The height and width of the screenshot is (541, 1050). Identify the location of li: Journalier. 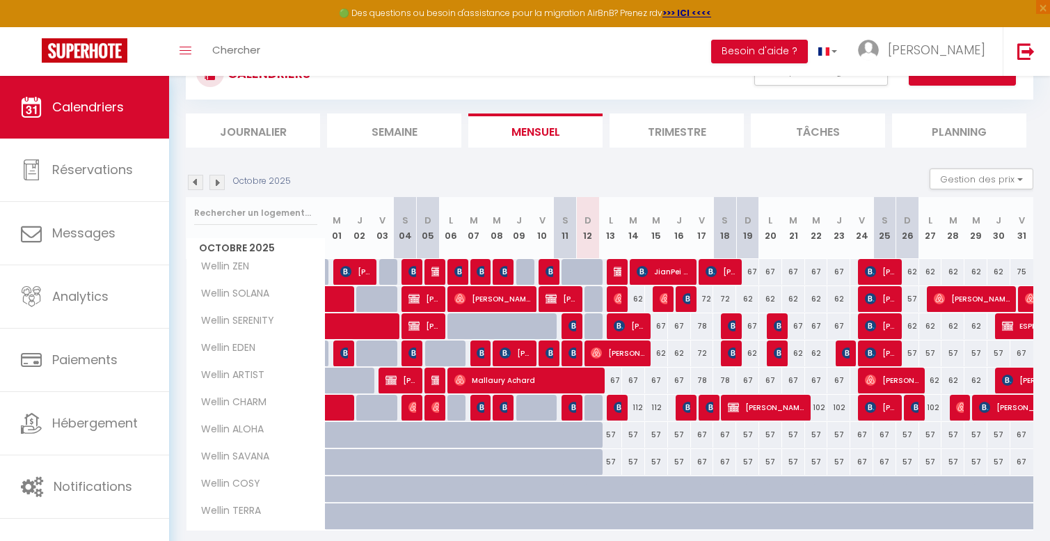
(253, 130).